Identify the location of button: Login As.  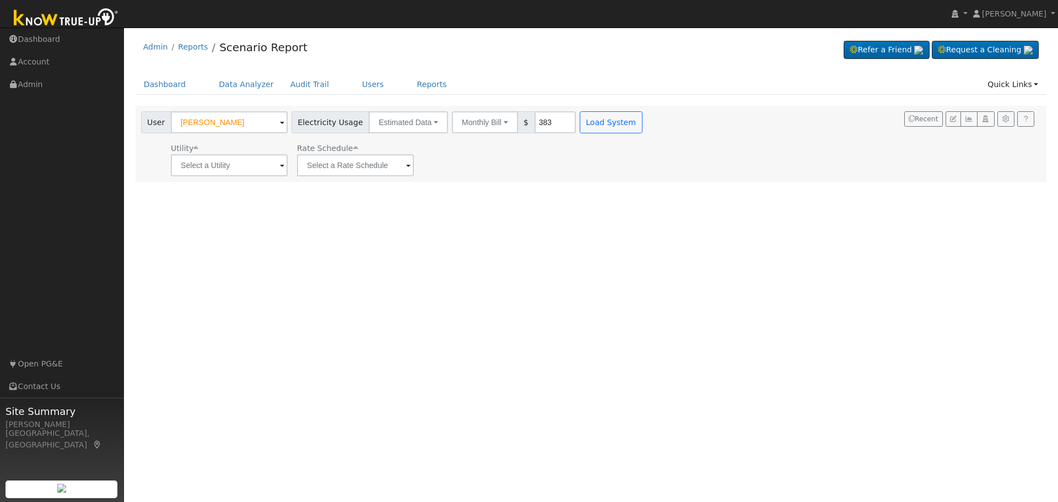
(985, 119).